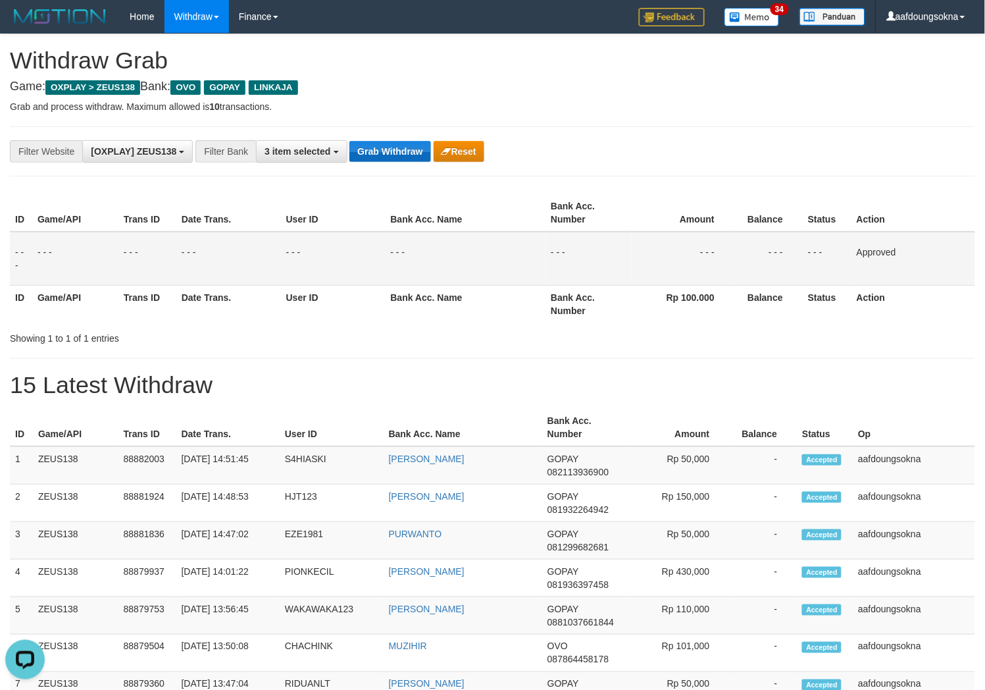 This screenshot has width=985, height=690. I want to click on td: Rp 430,000, so click(679, 578).